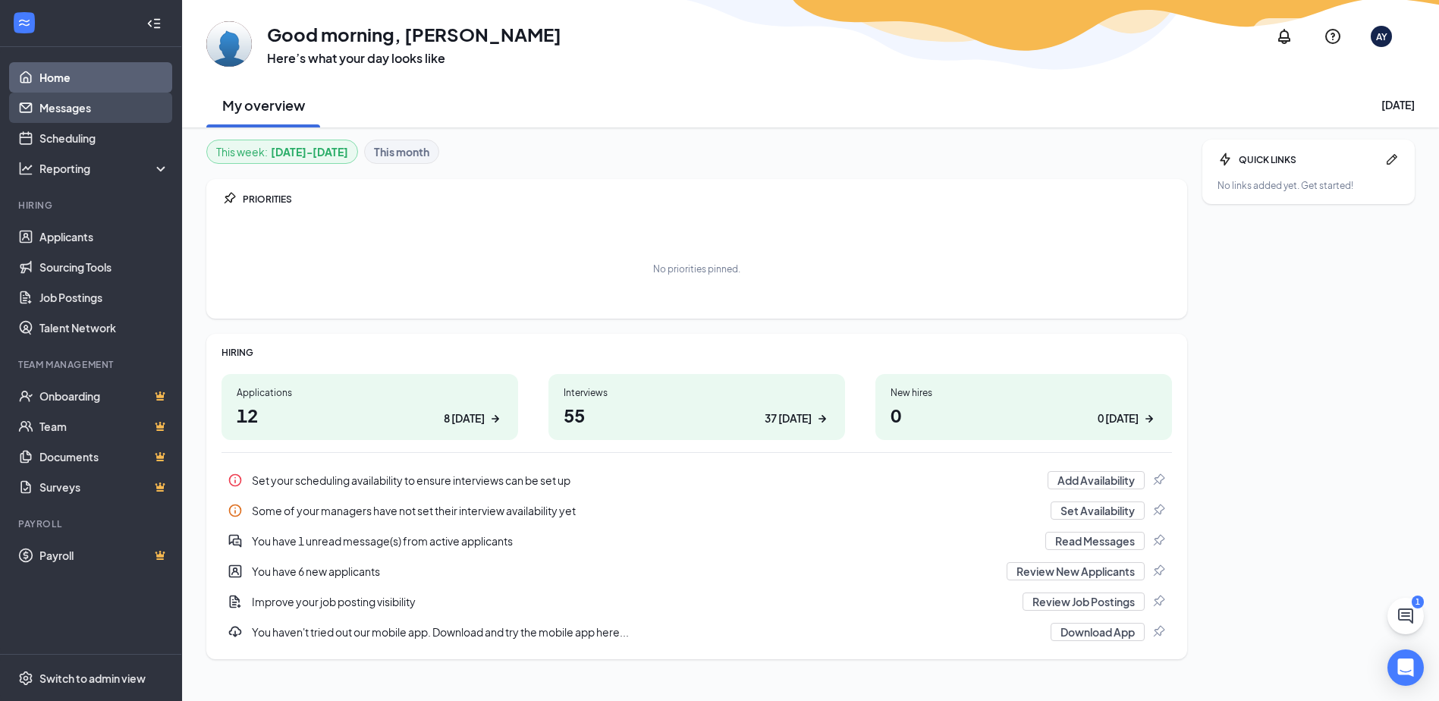  Describe the element at coordinates (696, 632) in the screenshot. I see `a: DownloadYou haven't tried out our mobile app. Download and try the mobile app here...Download AppPin` at that location.